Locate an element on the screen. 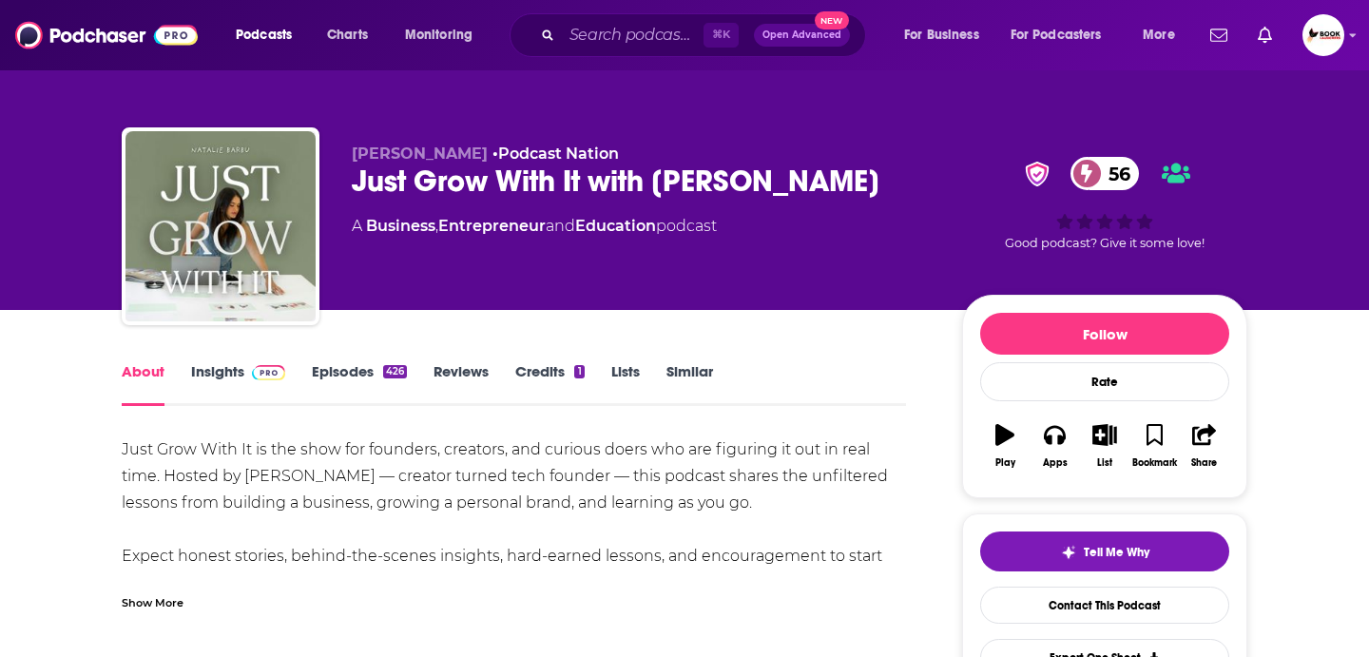 The width and height of the screenshot is (1369, 657). div: 1 is located at coordinates (579, 372).